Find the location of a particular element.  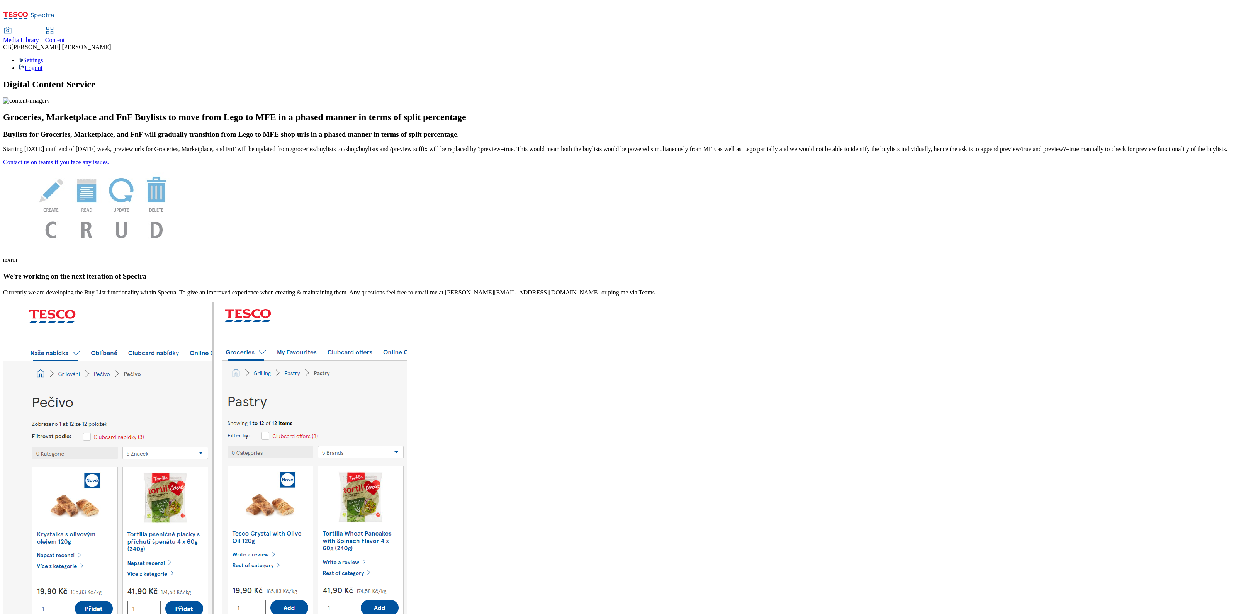

h2: Groceries, Marketplace and FnF Buylists to move from Lego to MFE in a phased manner in terms of s... is located at coordinates (618, 117).